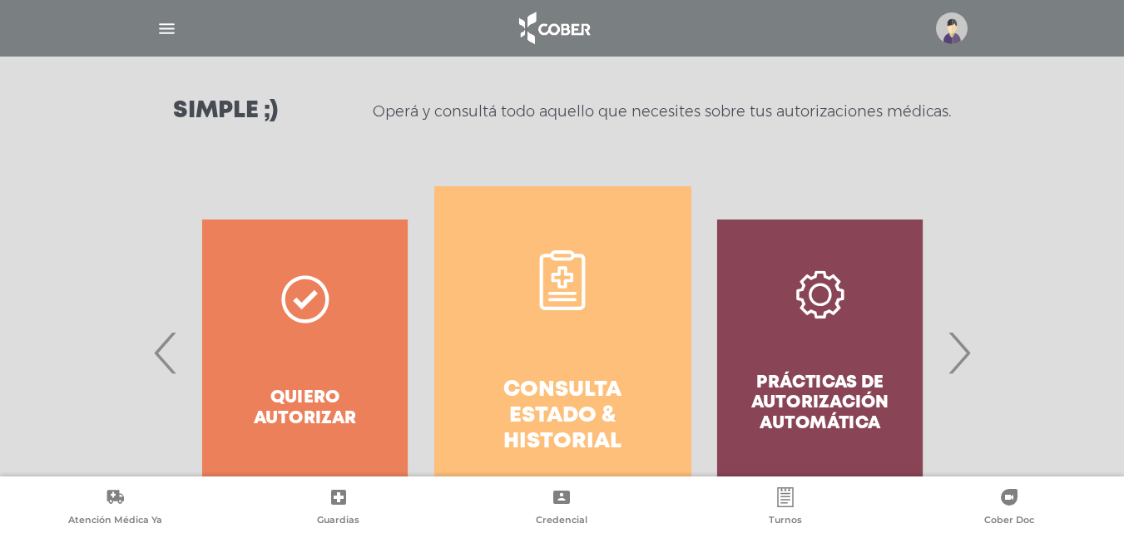 Image resolution: width=1124 pixels, height=533 pixels. I want to click on h3: Simple ;), so click(225, 111).